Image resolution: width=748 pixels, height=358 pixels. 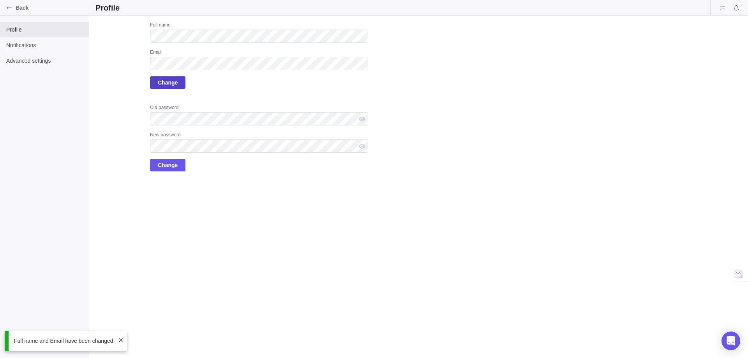 What do you see at coordinates (259, 108) in the screenshot?
I see `div: Old password` at bounding box center [259, 108].